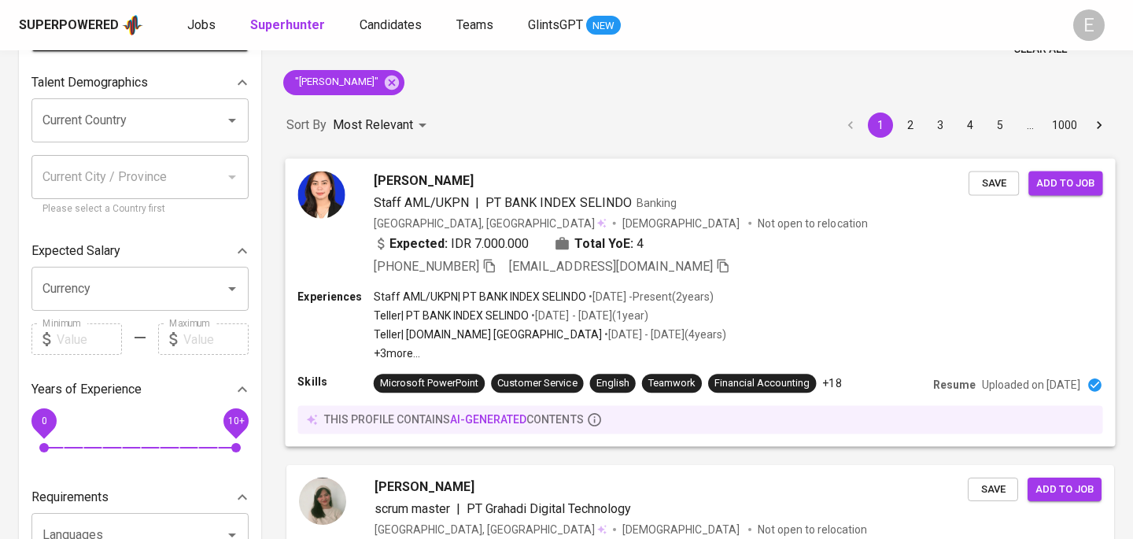  What do you see at coordinates (911, 125) in the screenshot?
I see `button: Go to page 2` at bounding box center [911, 125].